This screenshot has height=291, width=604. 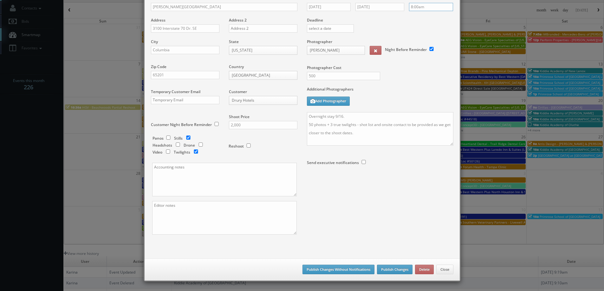 I want to click on input: Photographer Cost, so click(x=344, y=76).